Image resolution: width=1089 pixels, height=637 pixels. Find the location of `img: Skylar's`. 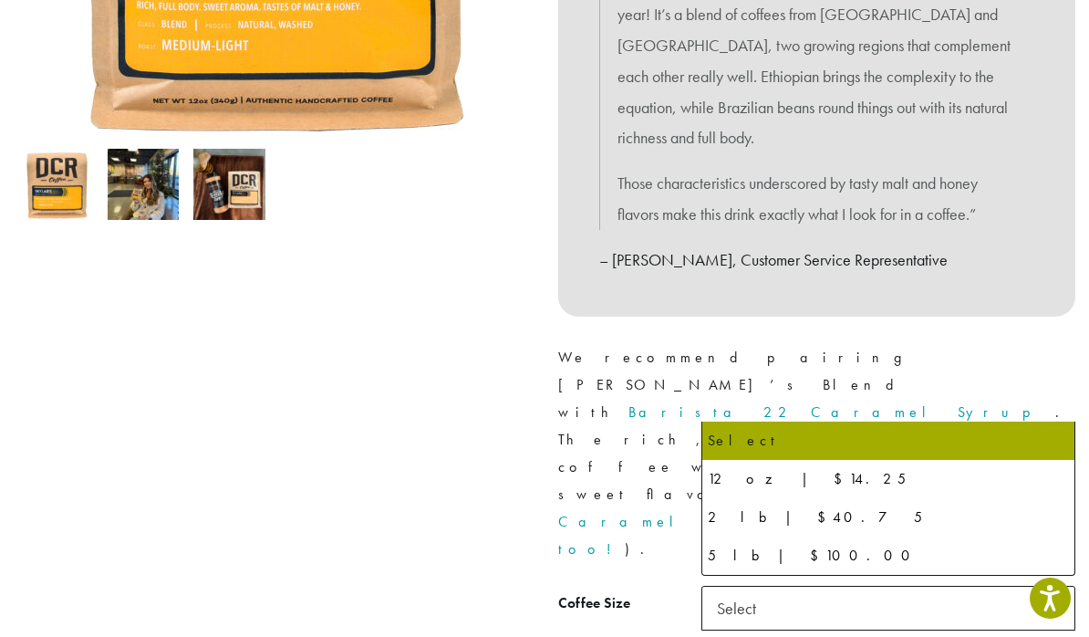

img: Skylar's is located at coordinates (57, 184).